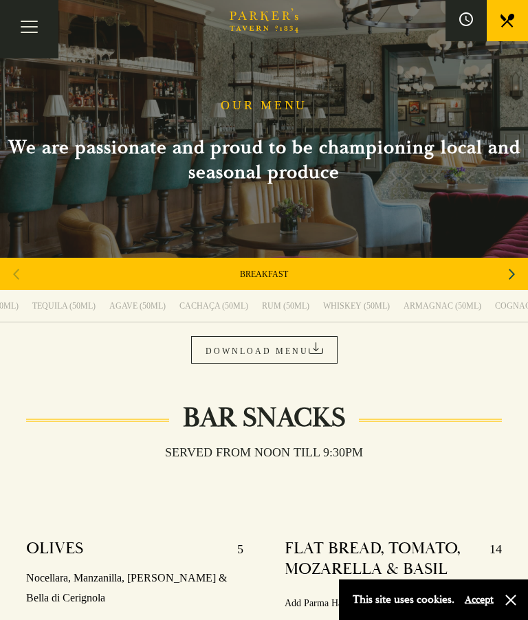 The width and height of the screenshot is (528, 620). What do you see at coordinates (442, 306) in the screenshot?
I see `a: ARMAGNAC (50ML)` at bounding box center [442, 306].